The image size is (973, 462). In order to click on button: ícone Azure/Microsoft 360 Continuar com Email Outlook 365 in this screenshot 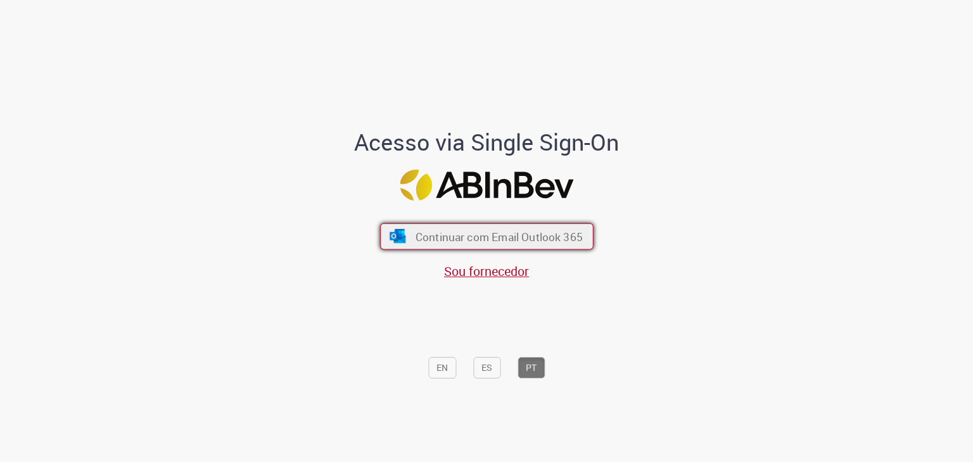, I will do `click(486, 237)`.